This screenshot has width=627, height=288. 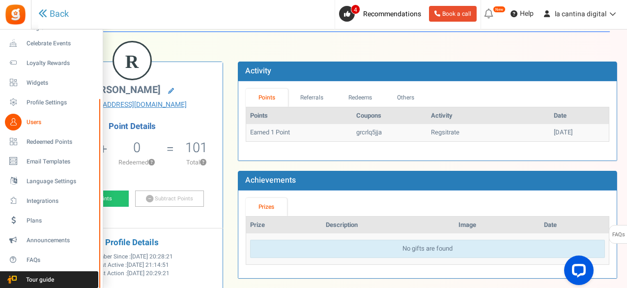 I want to click on td: Earned 1 Point, so click(x=299, y=132).